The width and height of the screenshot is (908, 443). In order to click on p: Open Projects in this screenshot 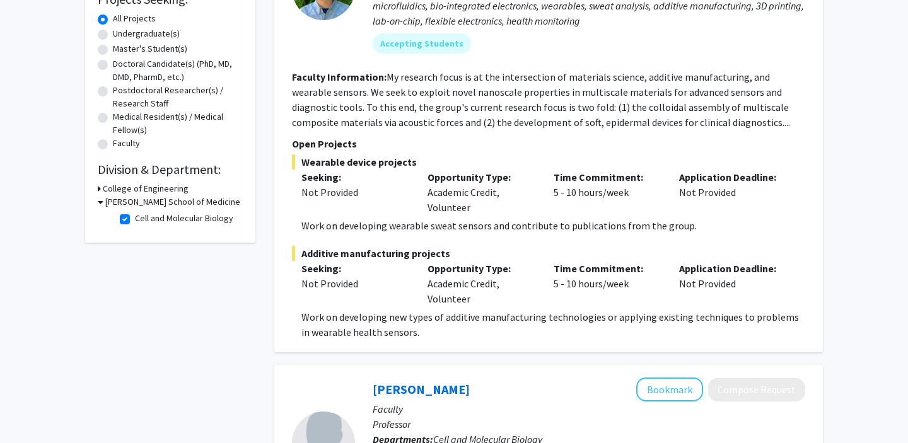, I will do `click(549, 144)`.